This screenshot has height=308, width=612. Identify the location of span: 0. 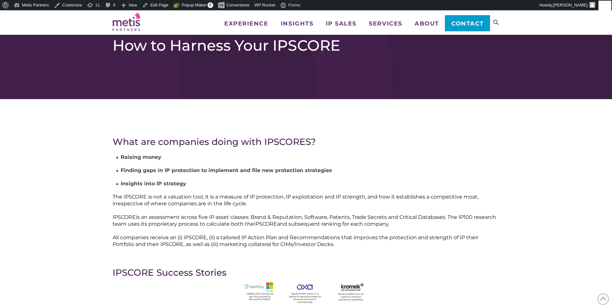
(210, 5).